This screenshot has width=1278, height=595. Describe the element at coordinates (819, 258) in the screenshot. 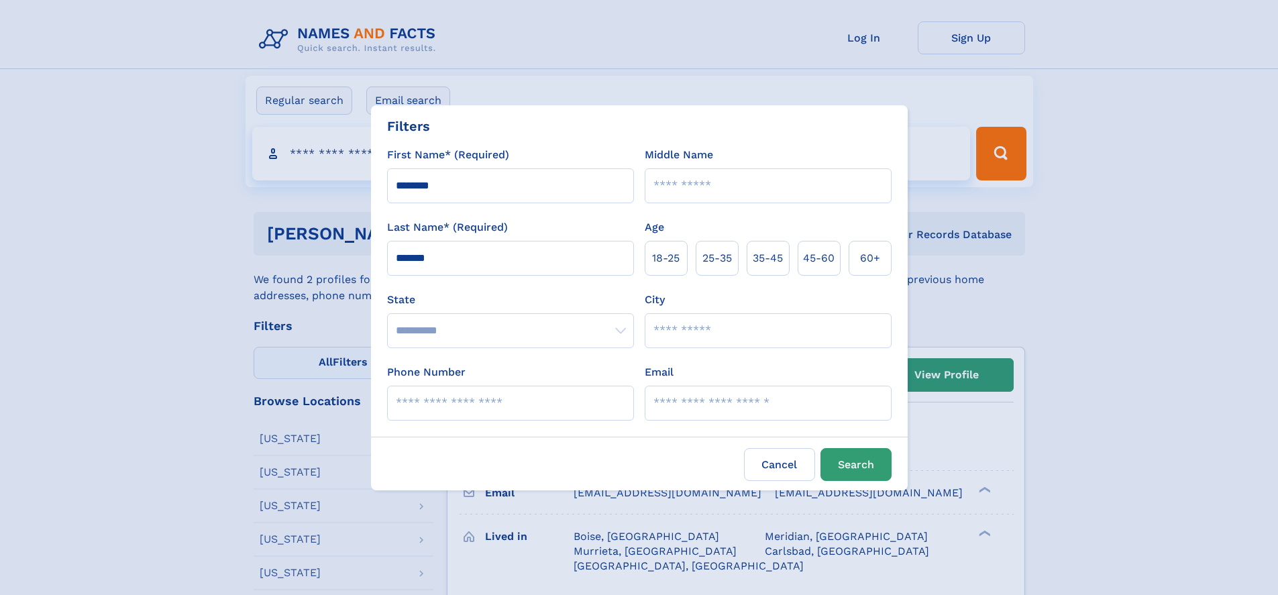

I see `span: 45‑60` at that location.